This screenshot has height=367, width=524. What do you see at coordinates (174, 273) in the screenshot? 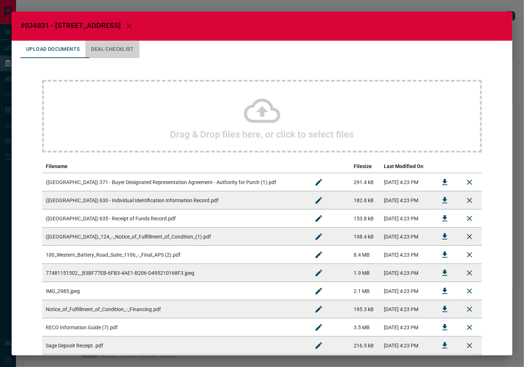
I see `td: 77481151502__B3BF77EB-6FB3-4AE1-B206-D495210168F3.jpeg` at bounding box center [174, 273].